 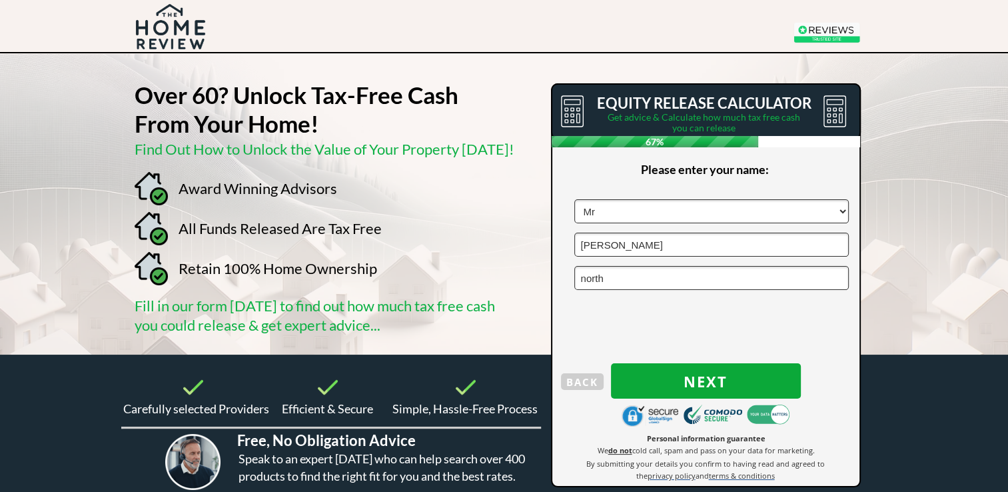 What do you see at coordinates (465, 408) in the screenshot?
I see `span: Simple, Hassle-Free Process` at bounding box center [465, 408].